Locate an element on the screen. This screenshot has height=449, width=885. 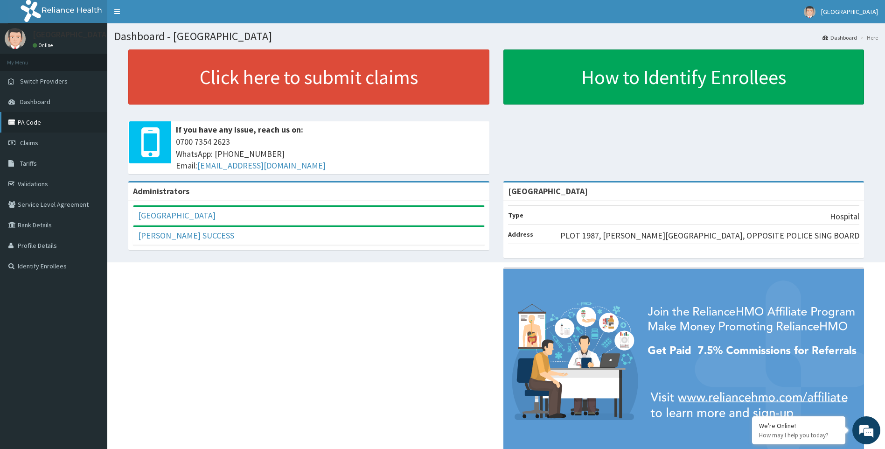
p: How may I help you today? is located at coordinates (799, 435).